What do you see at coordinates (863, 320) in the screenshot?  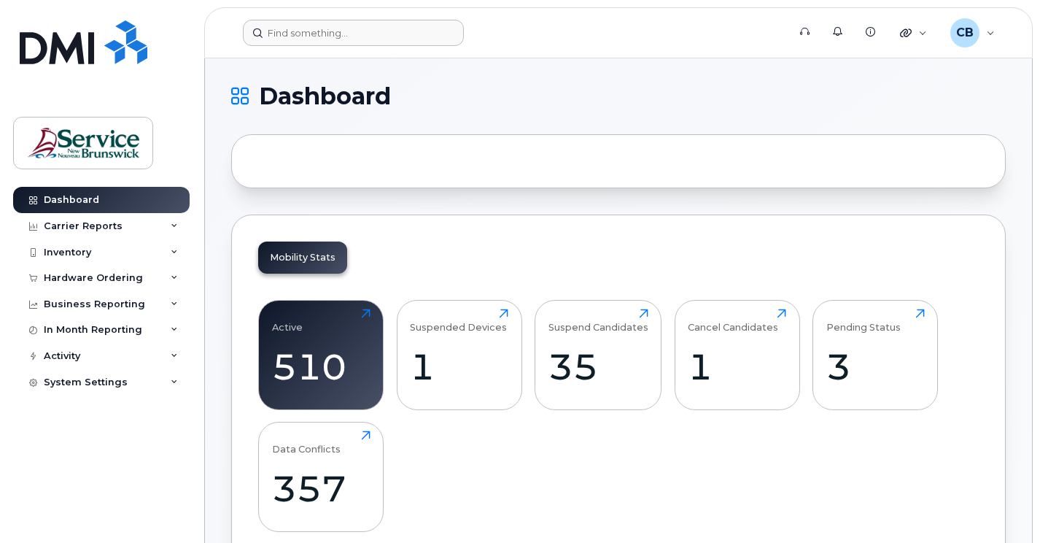 I see `div: Pending Status` at bounding box center [863, 320].